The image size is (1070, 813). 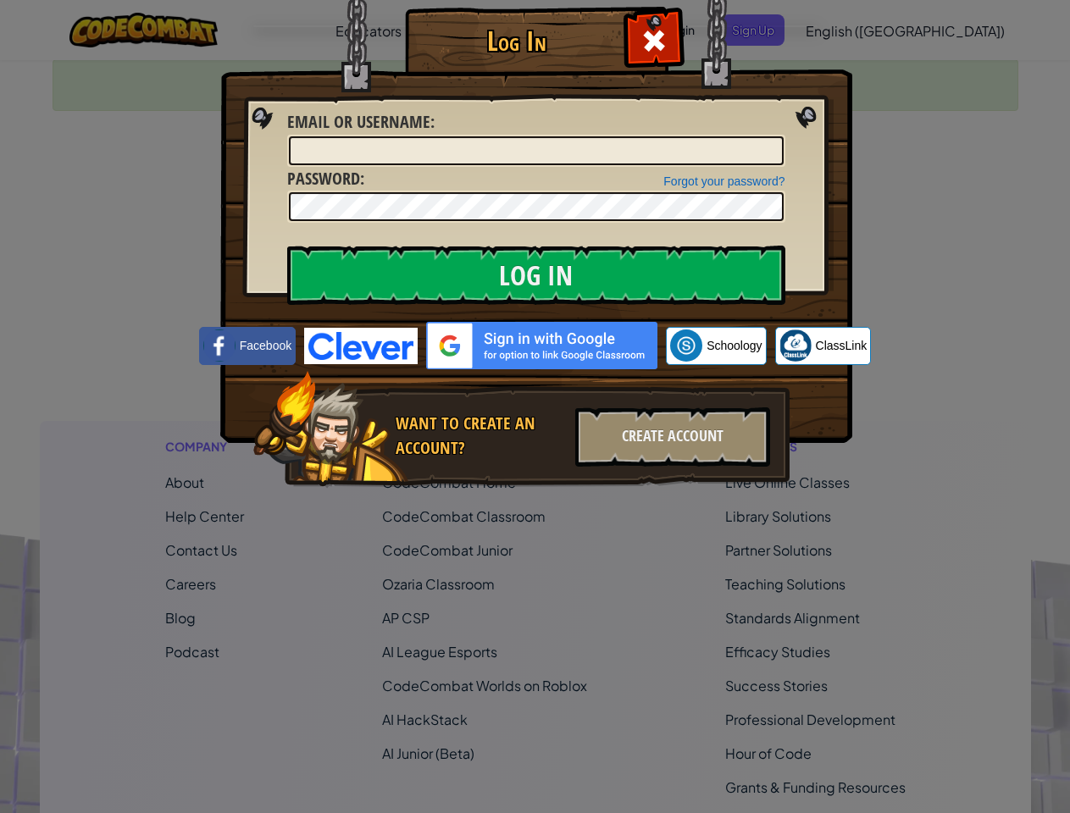 I want to click on span: Email or Username, so click(x=358, y=121).